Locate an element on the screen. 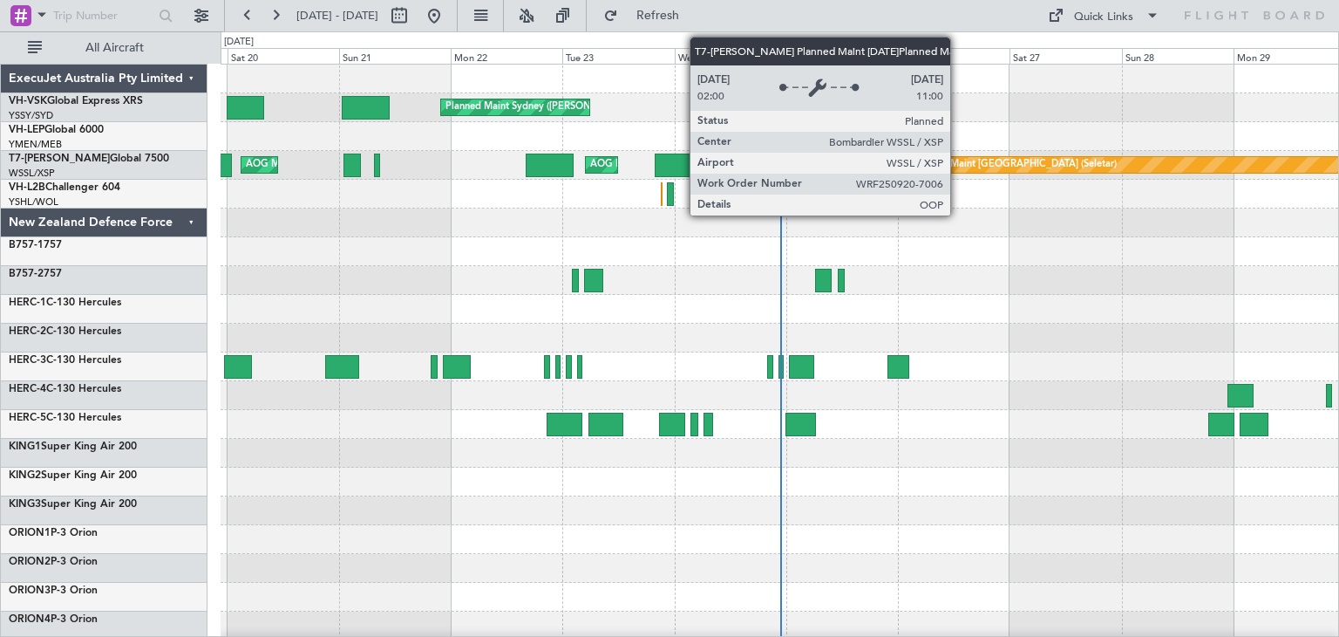  span: All Aircraft is located at coordinates (114, 48).